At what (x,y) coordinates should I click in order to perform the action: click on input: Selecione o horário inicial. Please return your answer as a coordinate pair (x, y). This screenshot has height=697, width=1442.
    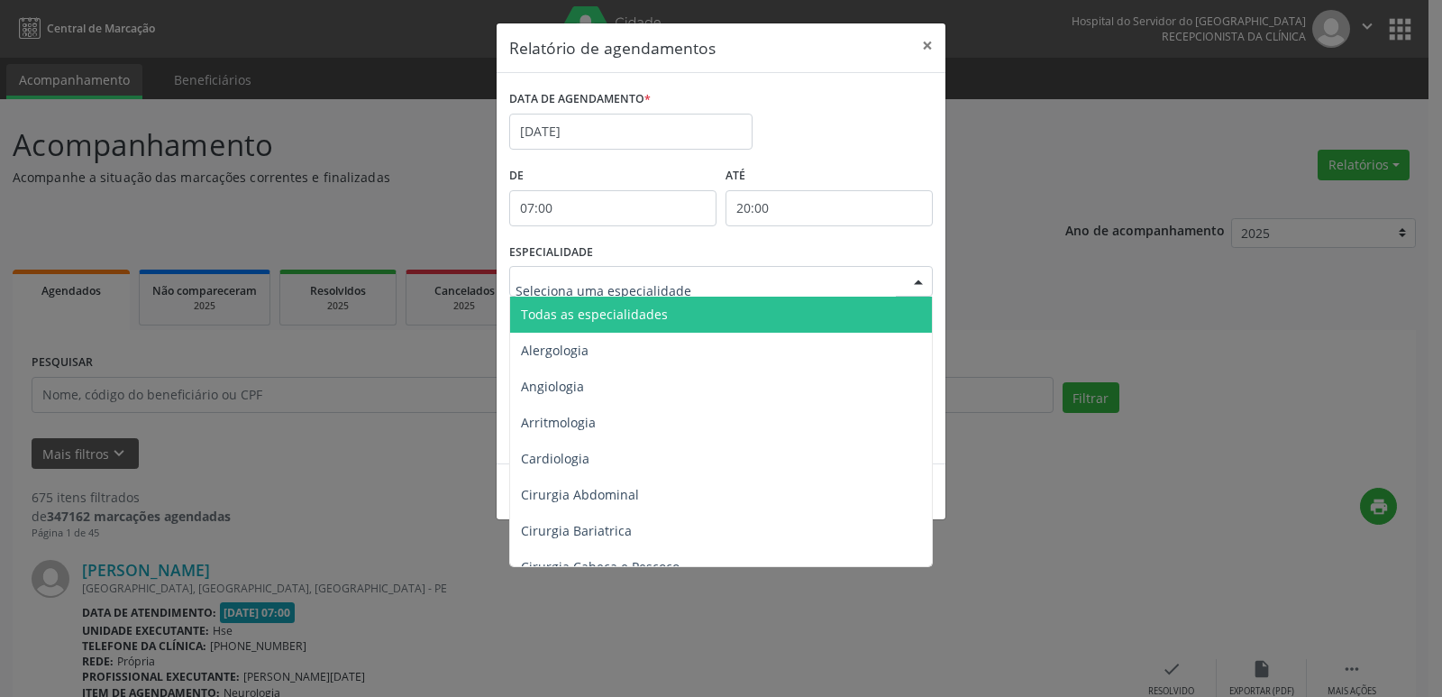
    Looking at the image, I should click on (613, 208).